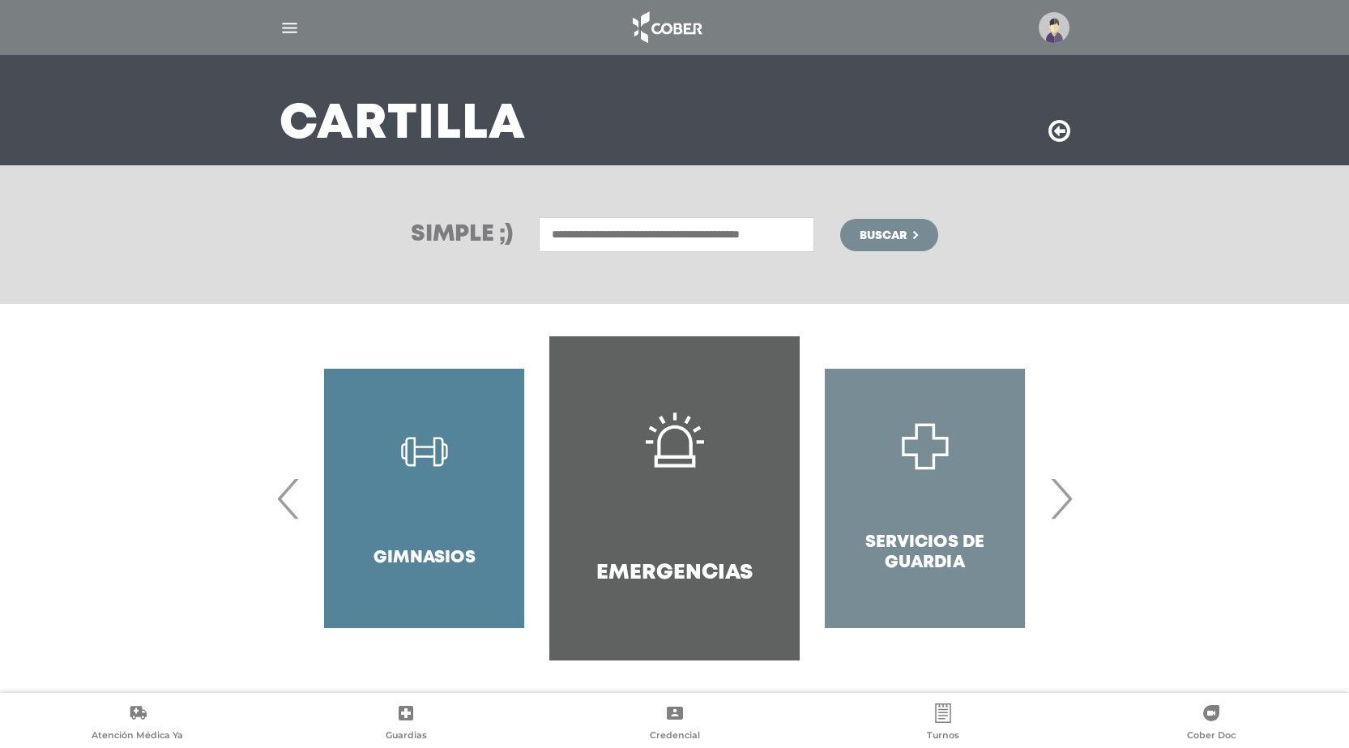  Describe the element at coordinates (289, 28) in the screenshot. I see `img: Cober_menu-lines-white.svg` at that location.